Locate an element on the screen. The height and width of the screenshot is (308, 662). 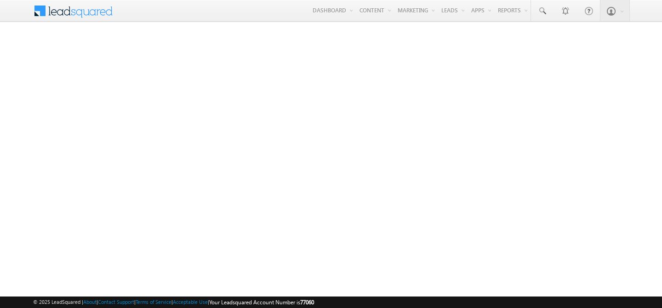
span: 77060 is located at coordinates (307, 302).